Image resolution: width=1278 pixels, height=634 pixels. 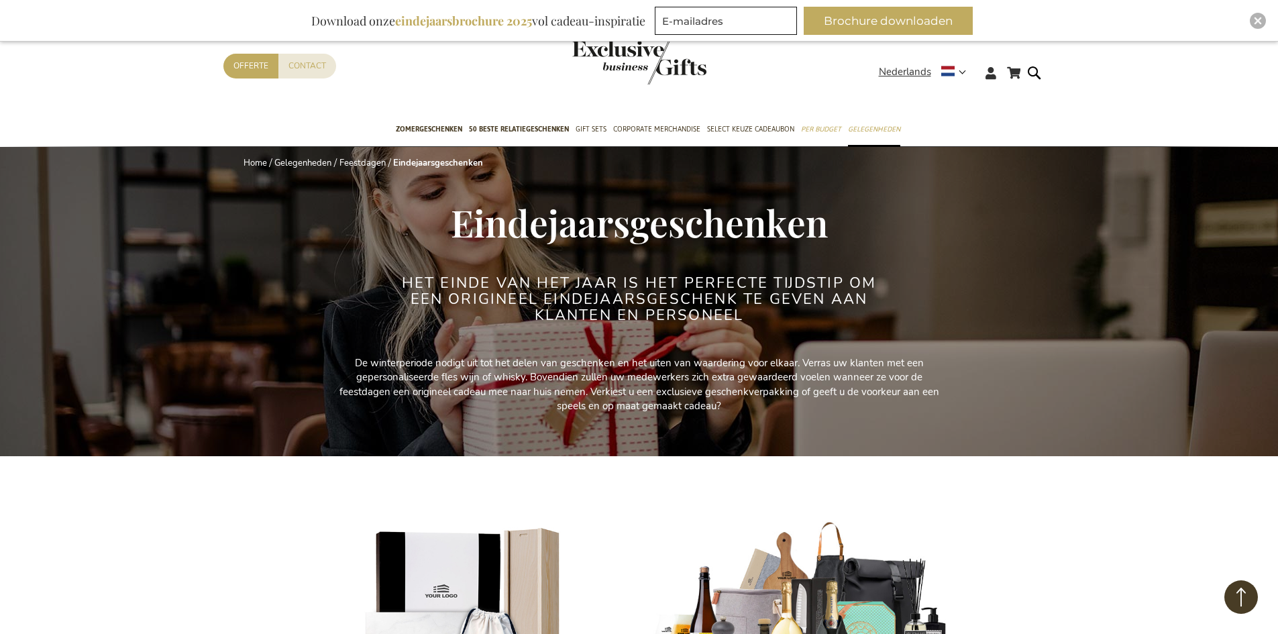 I want to click on span: Select Keuze Cadeaubon, so click(x=751, y=129).